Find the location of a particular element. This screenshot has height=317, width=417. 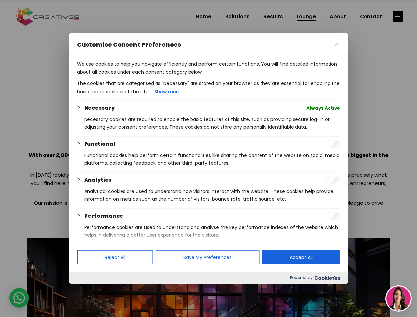

p: We use cookies to help you navigate efficiently and perform certain functions. You will find deta... is located at coordinates (208, 68).